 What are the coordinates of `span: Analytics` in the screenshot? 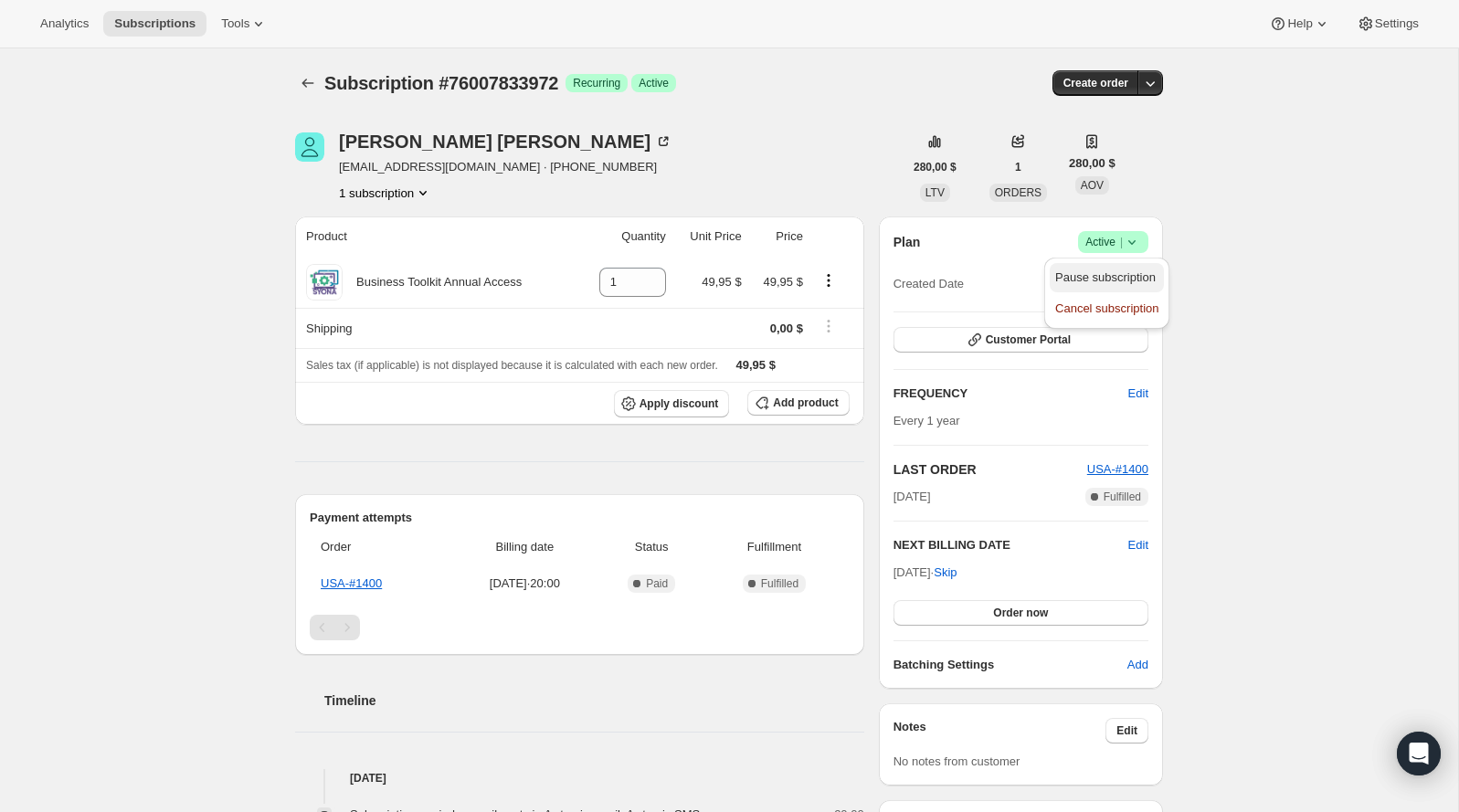 It's located at (64, 24).